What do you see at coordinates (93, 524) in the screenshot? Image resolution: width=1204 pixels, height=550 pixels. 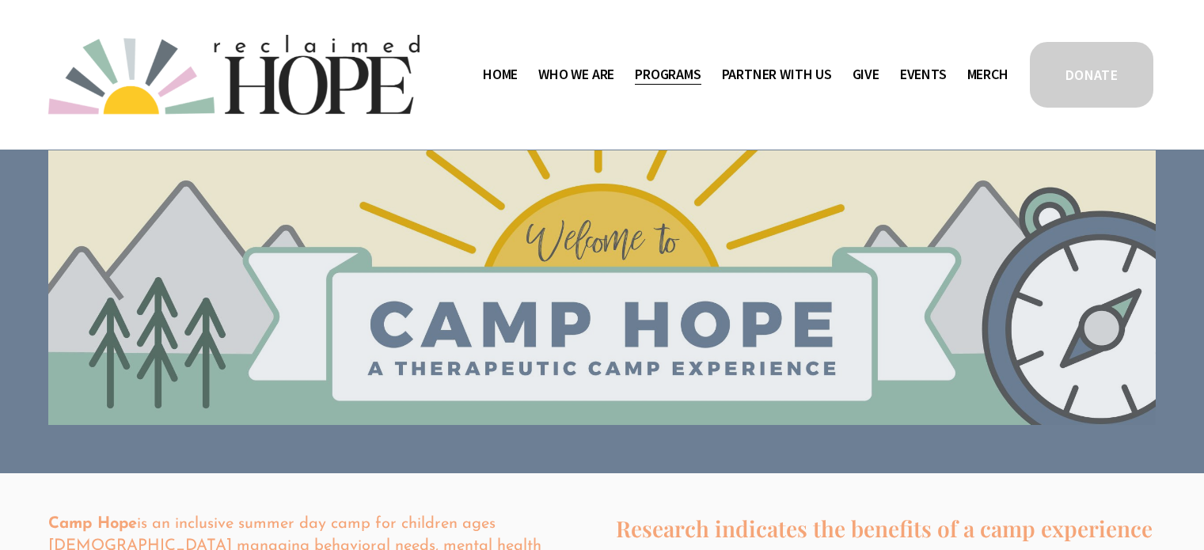 I see `strong: Camp Hope` at bounding box center [93, 524].